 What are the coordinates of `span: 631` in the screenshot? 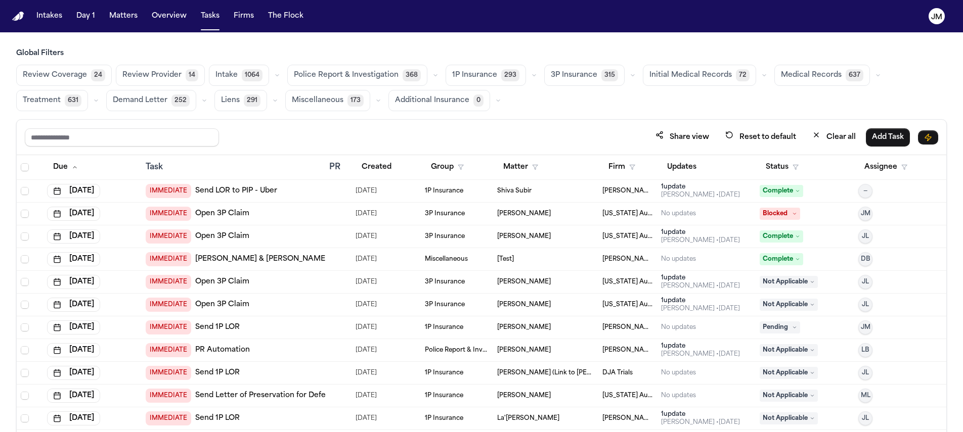 It's located at (73, 101).